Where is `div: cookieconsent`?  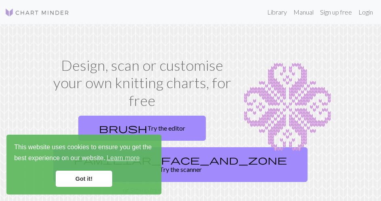 div: cookieconsent is located at coordinates (84, 164).